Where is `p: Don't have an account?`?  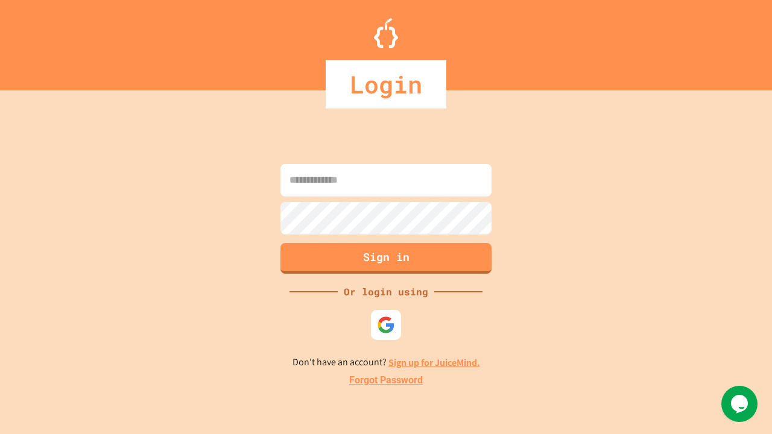 p: Don't have an account? is located at coordinates (386, 363).